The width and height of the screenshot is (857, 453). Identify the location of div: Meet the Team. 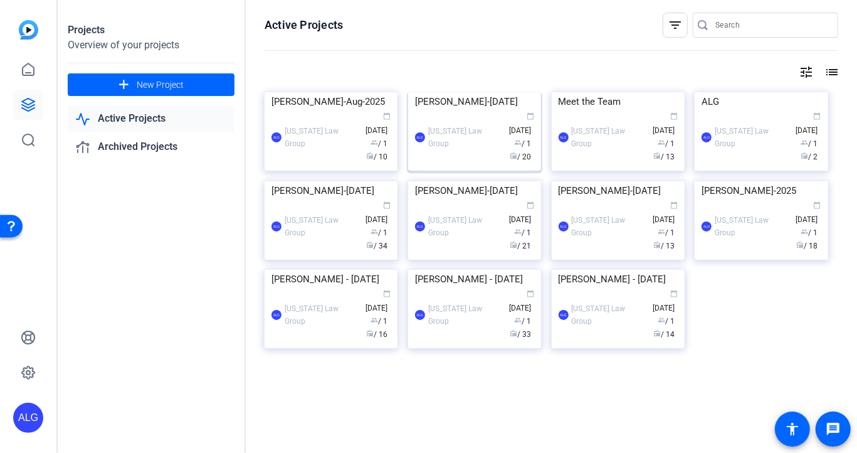
(618, 102).